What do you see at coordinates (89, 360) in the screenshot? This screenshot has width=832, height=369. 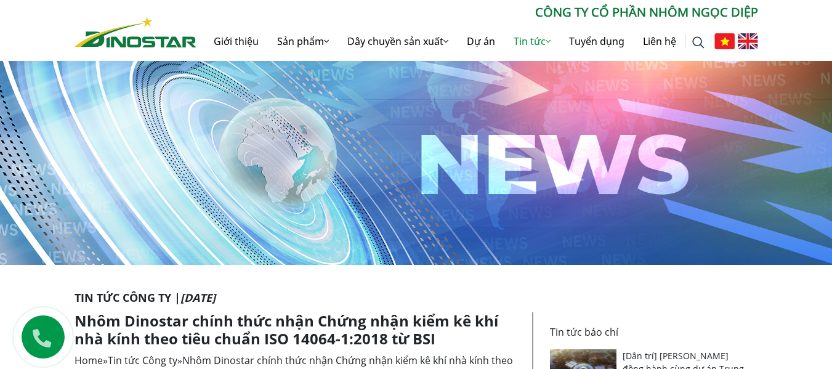 I see `a: Home` at bounding box center [89, 360].